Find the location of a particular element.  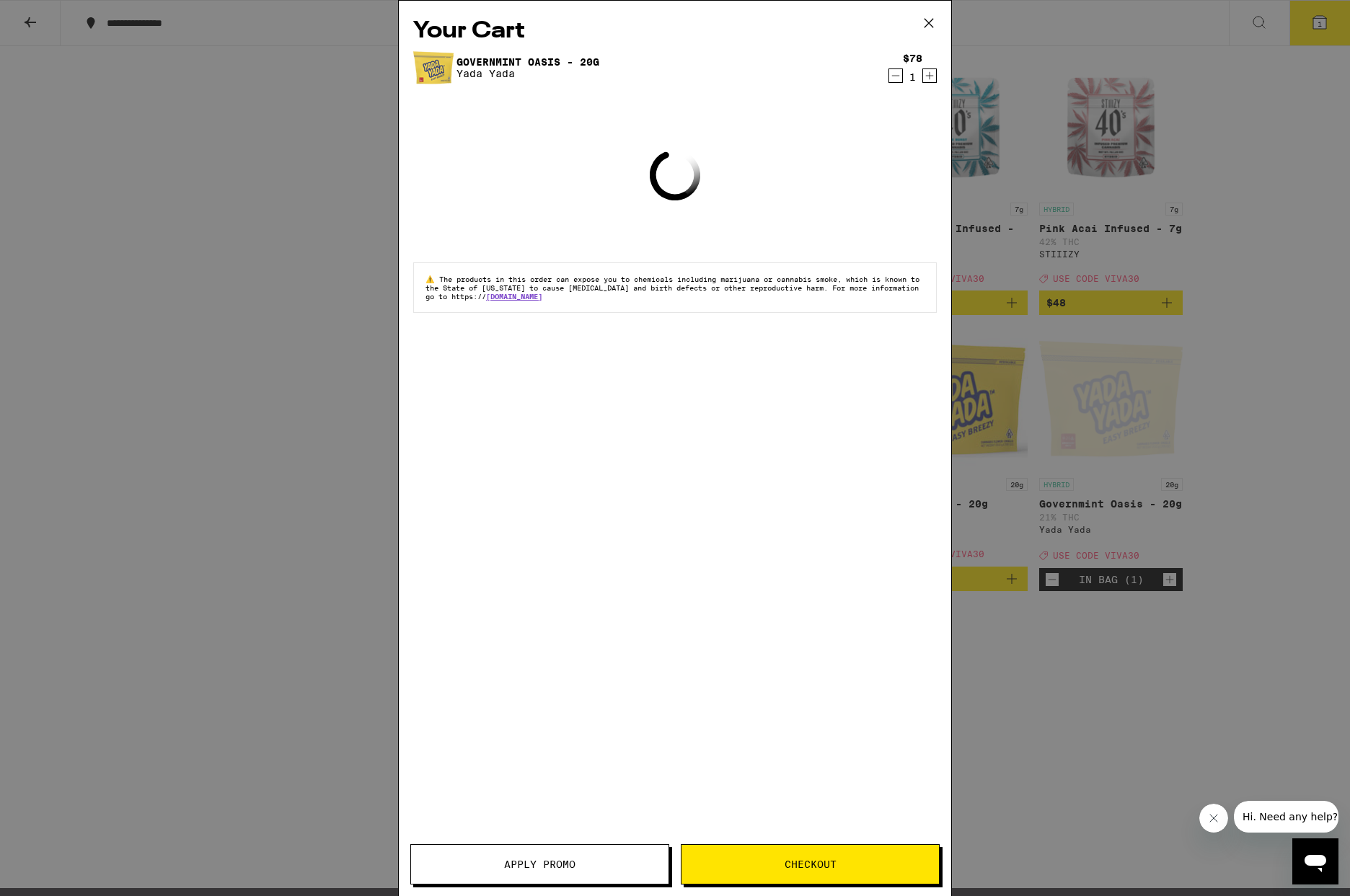

a: Governmint Oasis - 20g is located at coordinates (528, 62).